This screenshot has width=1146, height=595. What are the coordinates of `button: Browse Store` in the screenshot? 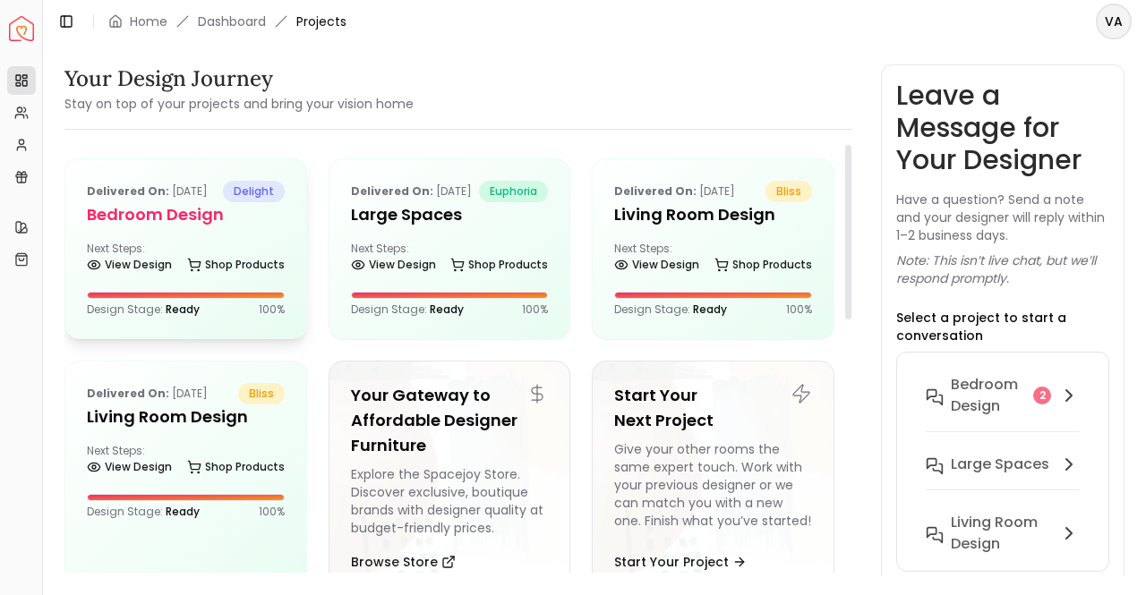 It's located at (403, 562).